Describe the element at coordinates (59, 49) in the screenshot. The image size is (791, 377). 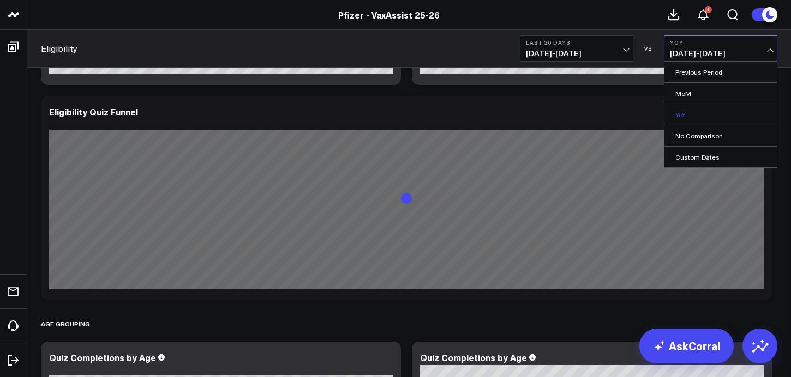
I see `a: Eligibility` at that location.